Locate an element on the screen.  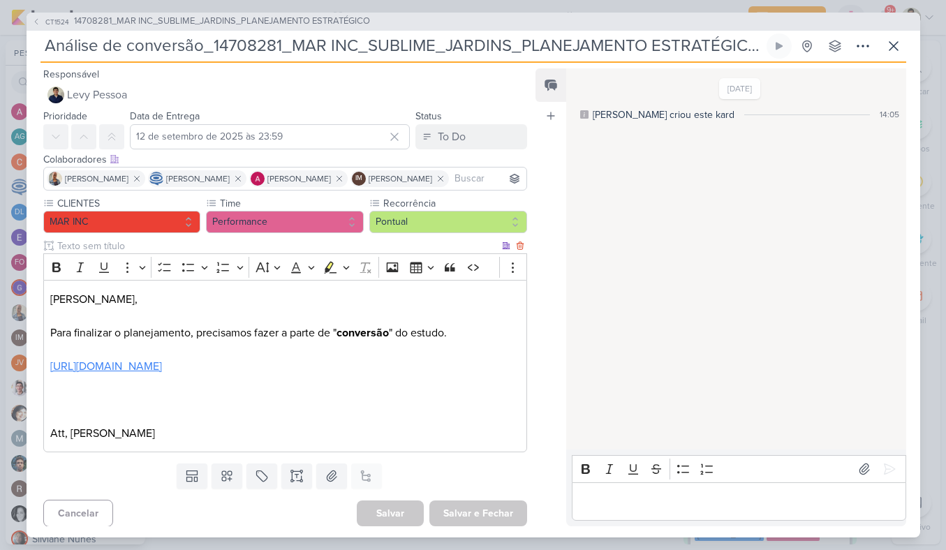
button: Performance is located at coordinates (285, 222).